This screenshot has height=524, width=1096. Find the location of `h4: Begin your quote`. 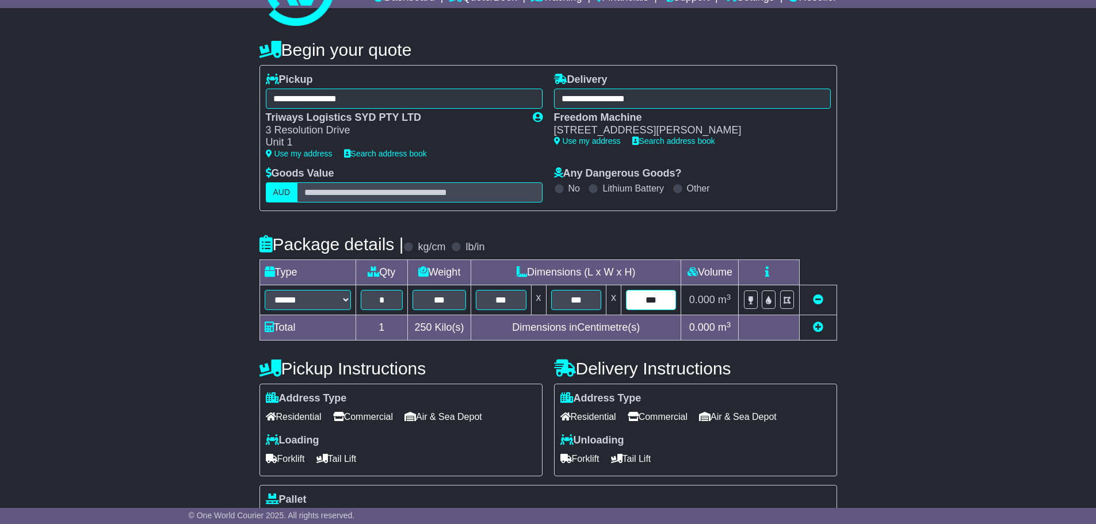

h4: Begin your quote is located at coordinates (548, 49).